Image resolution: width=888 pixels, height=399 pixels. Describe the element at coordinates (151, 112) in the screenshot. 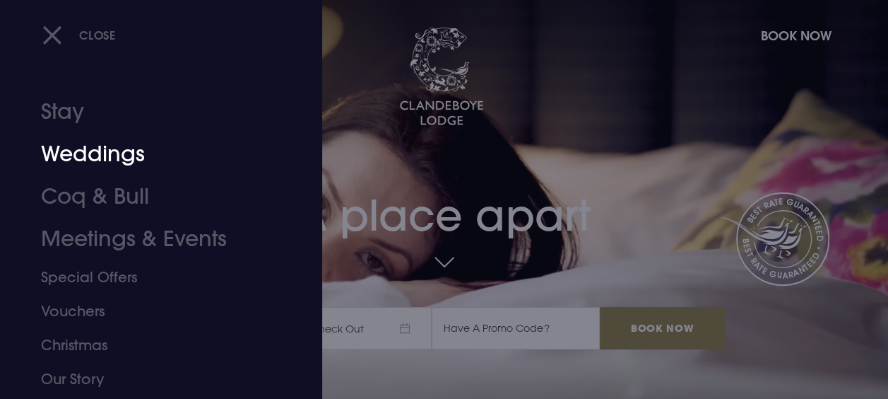

I see `a: Stay` at that location.